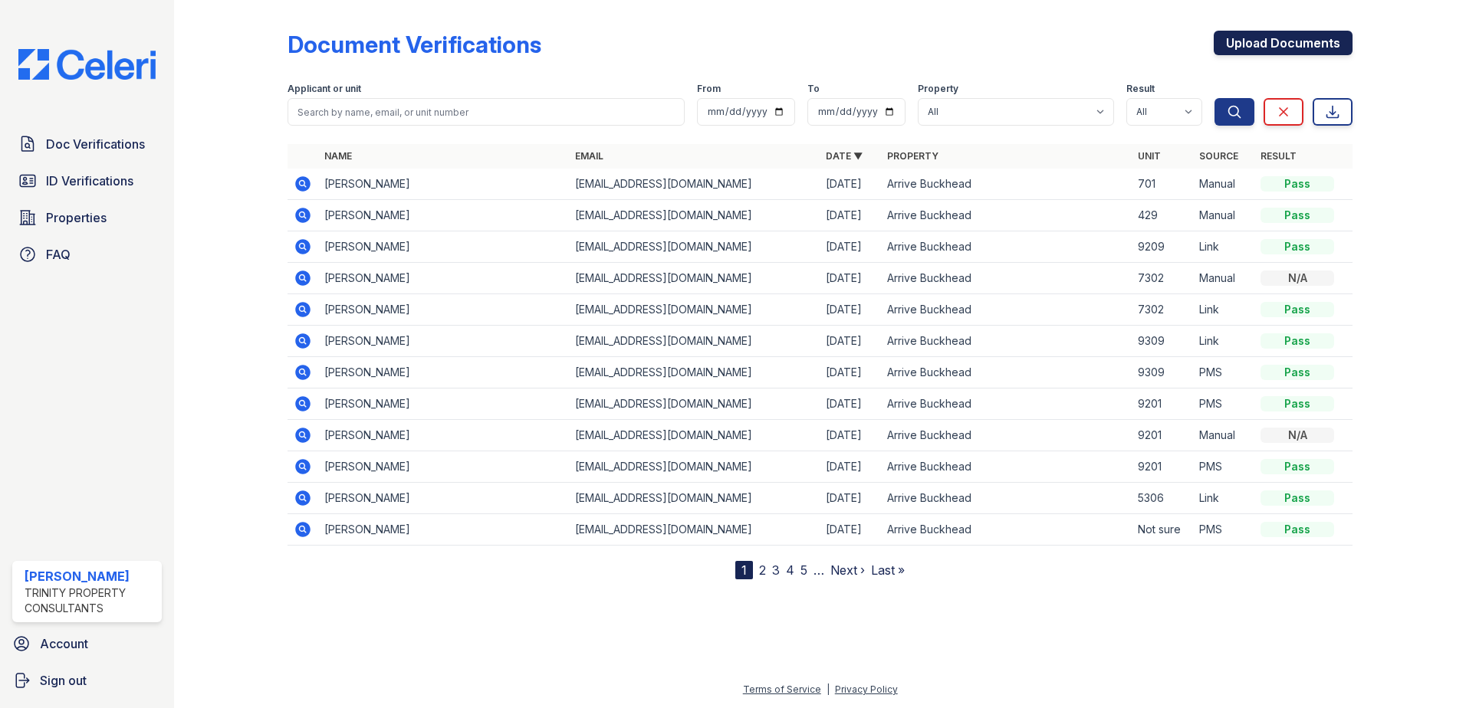 The height and width of the screenshot is (708, 1466). I want to click on span: ID Verifications, so click(90, 181).